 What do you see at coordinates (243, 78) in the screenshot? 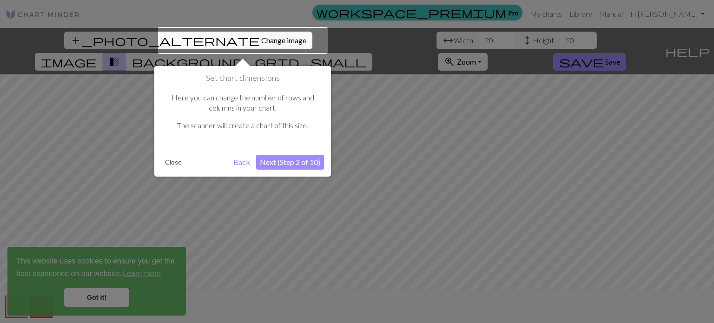
I see `h1: Set chart dimensions` at bounding box center [243, 78].